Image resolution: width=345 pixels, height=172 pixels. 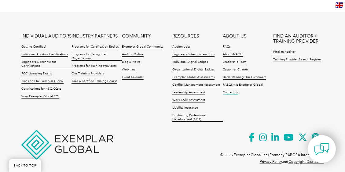 I want to click on a: FAQs, so click(x=227, y=47).